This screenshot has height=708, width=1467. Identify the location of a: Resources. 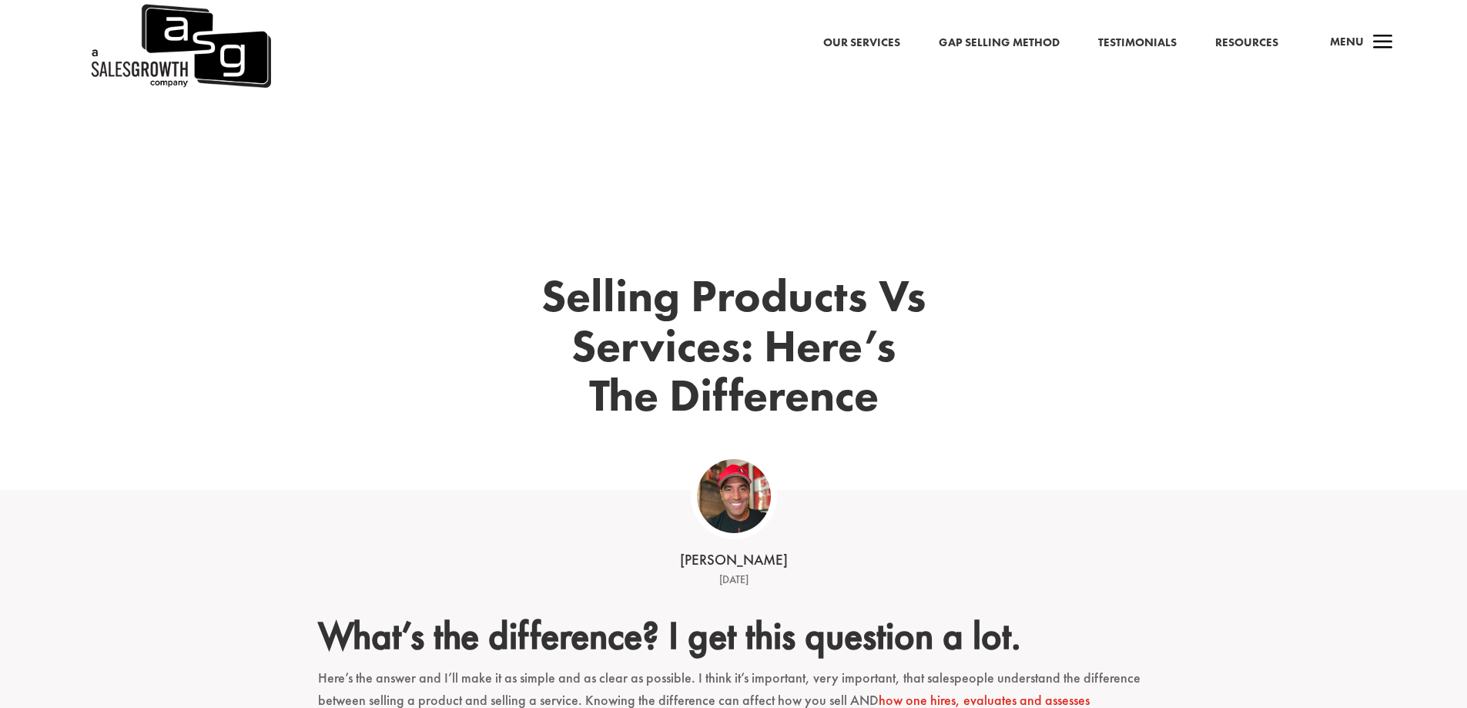
(1247, 43).